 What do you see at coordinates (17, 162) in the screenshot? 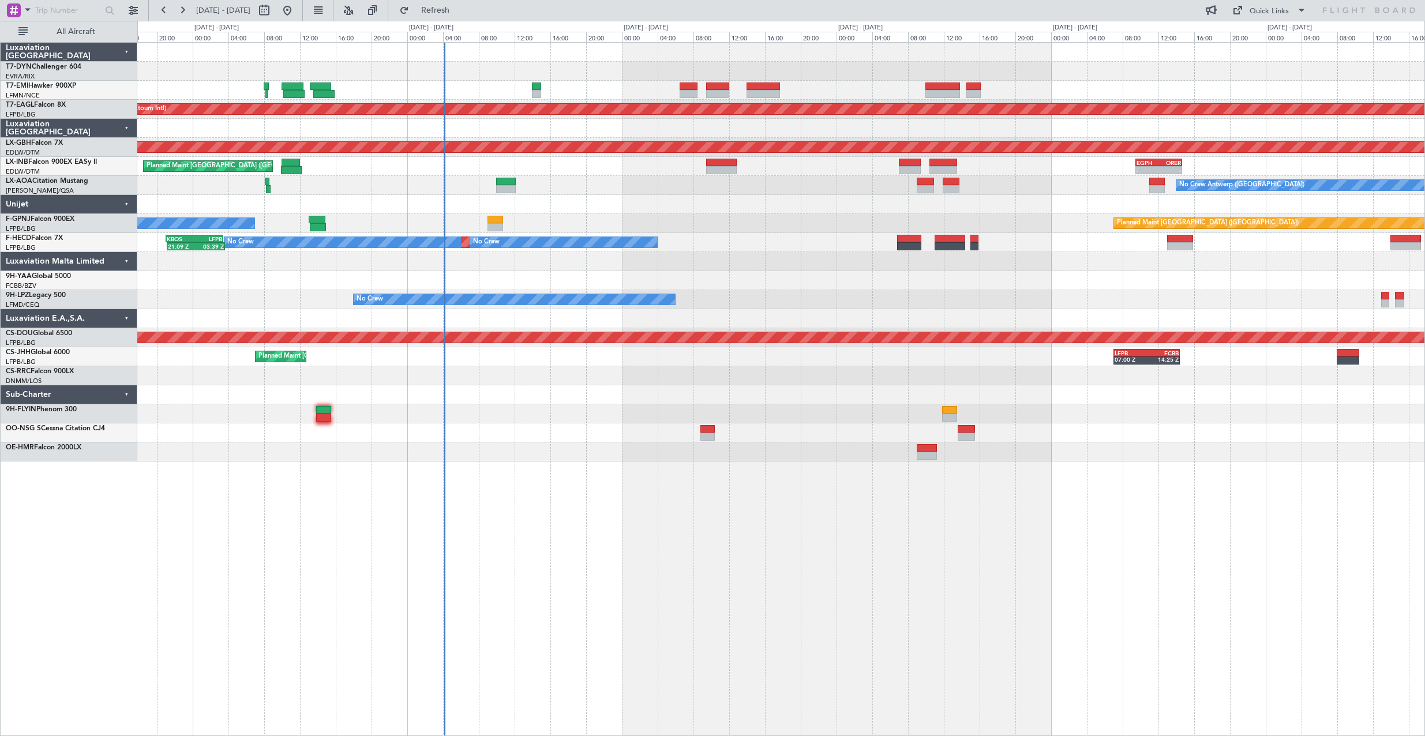
I see `span: LX-INB` at bounding box center [17, 162].